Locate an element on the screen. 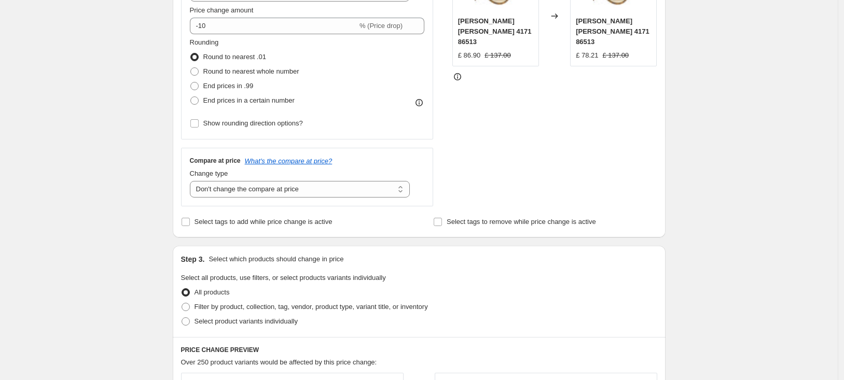  span: End prices in a certain number is located at coordinates (249, 100).